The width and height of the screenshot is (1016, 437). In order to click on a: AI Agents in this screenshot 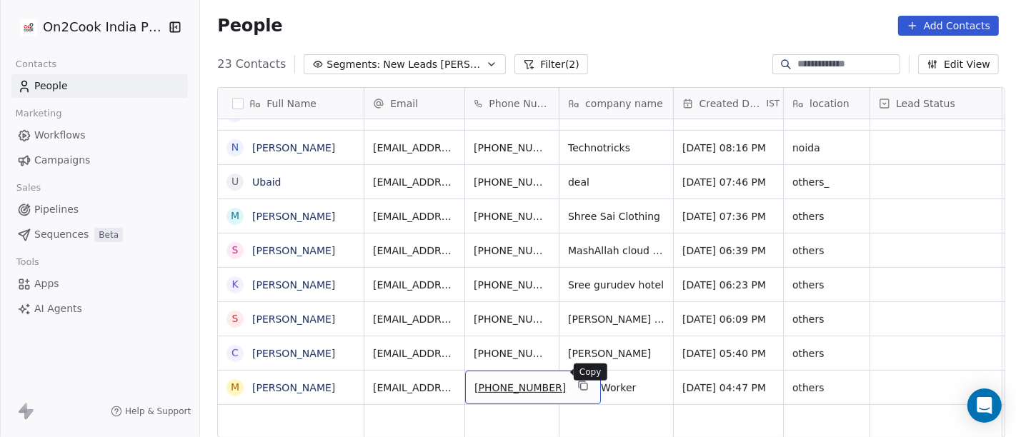, I will do `click(99, 309)`.